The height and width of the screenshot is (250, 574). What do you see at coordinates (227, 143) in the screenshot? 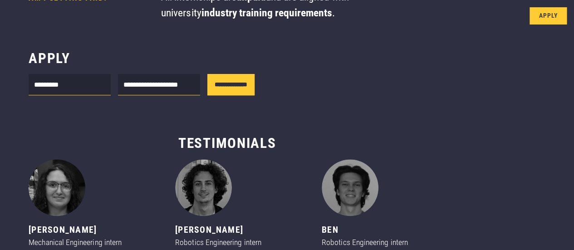
I see `h3: Testimonials` at bounding box center [227, 143].